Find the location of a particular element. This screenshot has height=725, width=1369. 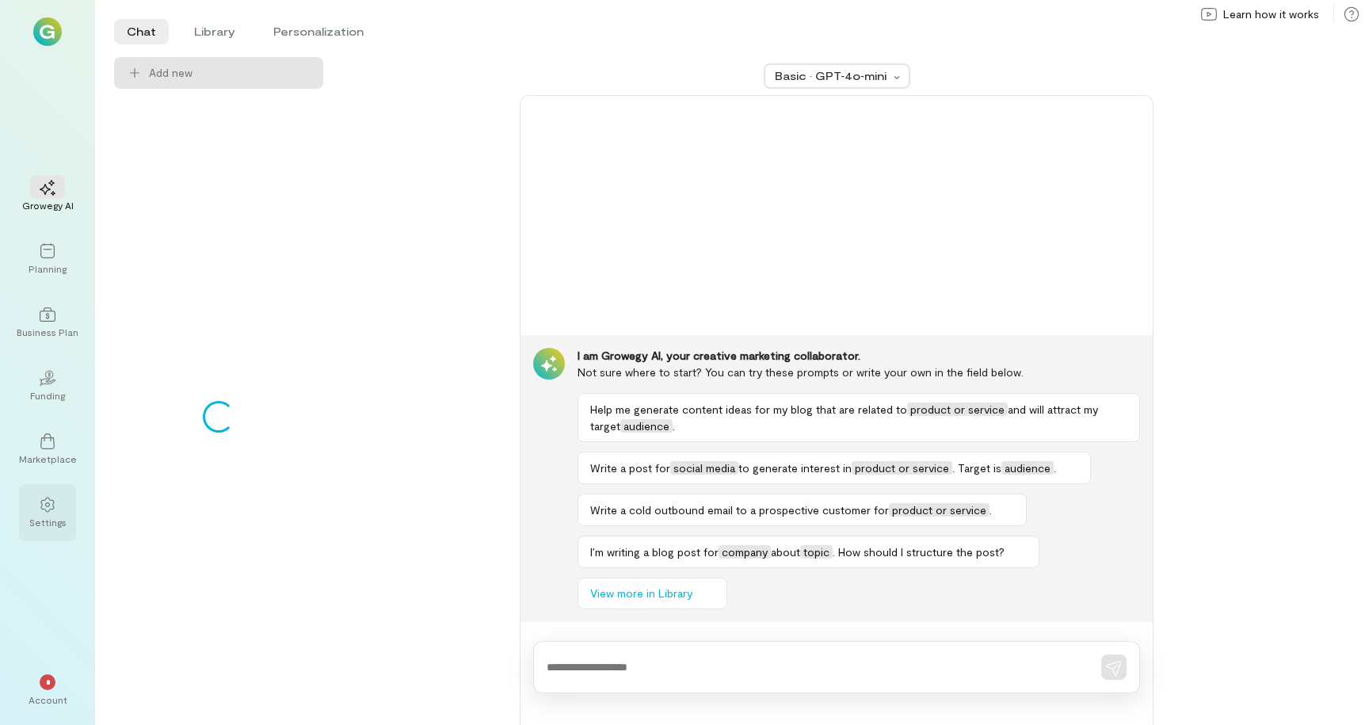

div: Funding is located at coordinates (48, 395).